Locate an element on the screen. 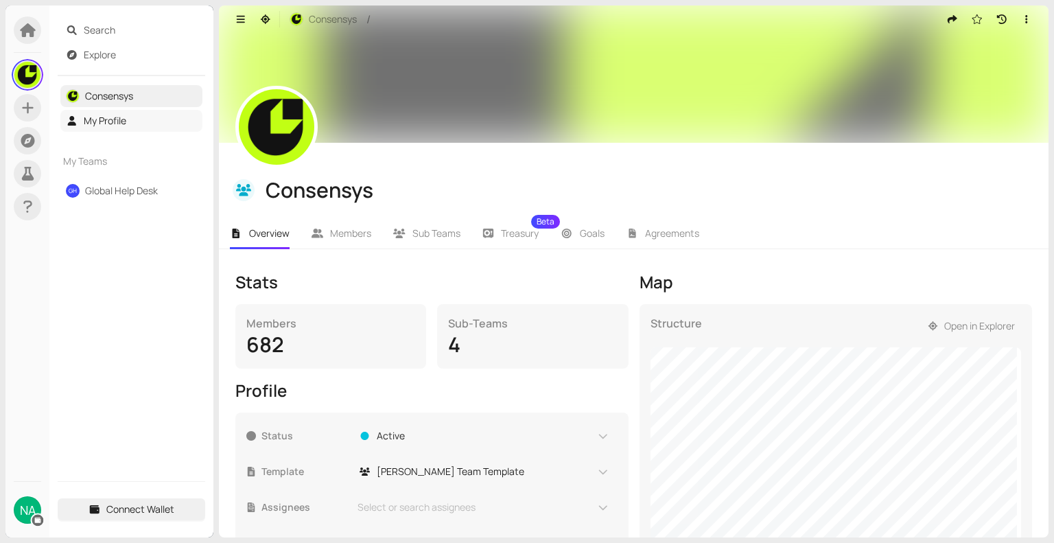 The width and height of the screenshot is (1054, 543). span: Active is located at coordinates (391, 436).